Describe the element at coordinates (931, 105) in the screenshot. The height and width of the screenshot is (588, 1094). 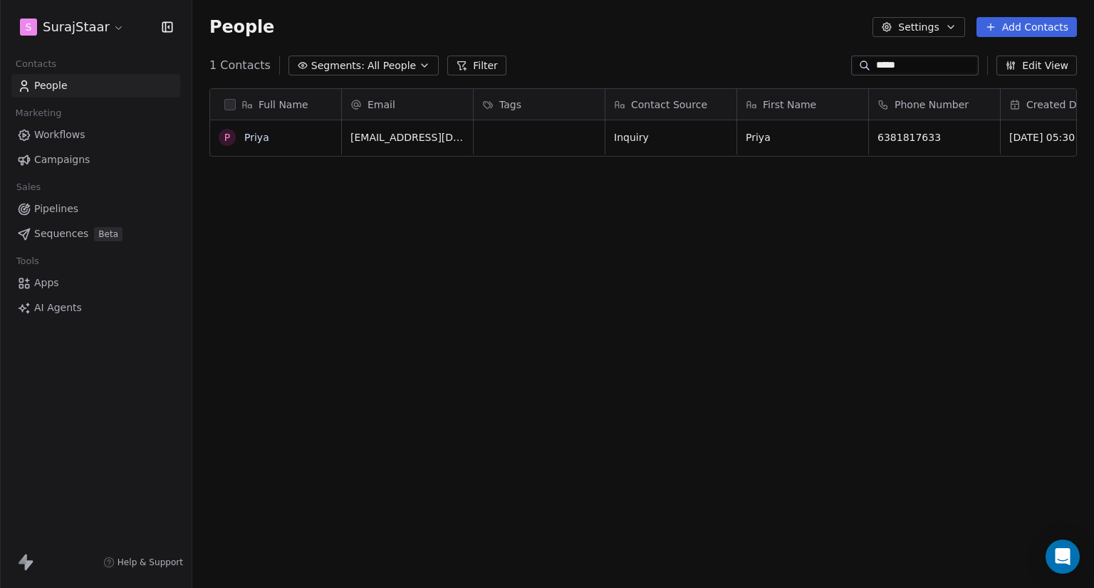
I see `span: Phone Number` at that location.